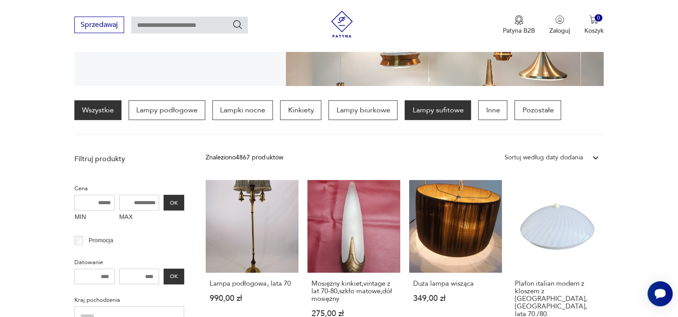  Describe the element at coordinates (244, 158) in the screenshot. I see `div: Znaleziono 4867 produktów` at that location.